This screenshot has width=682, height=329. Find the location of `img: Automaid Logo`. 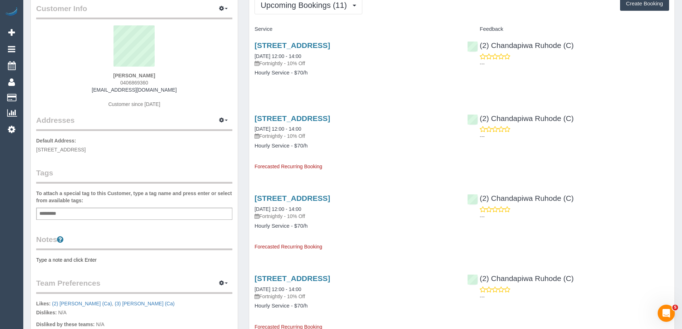

img: Automaid Logo is located at coordinates (11, 12).